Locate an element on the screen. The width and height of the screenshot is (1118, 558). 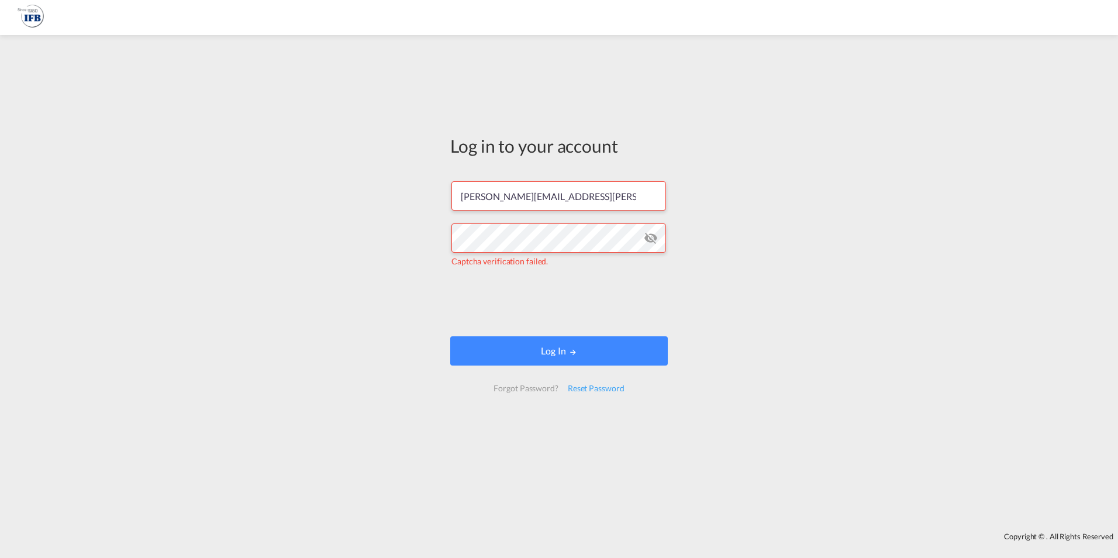
div: Forgot Password? is located at coordinates (526, 388).